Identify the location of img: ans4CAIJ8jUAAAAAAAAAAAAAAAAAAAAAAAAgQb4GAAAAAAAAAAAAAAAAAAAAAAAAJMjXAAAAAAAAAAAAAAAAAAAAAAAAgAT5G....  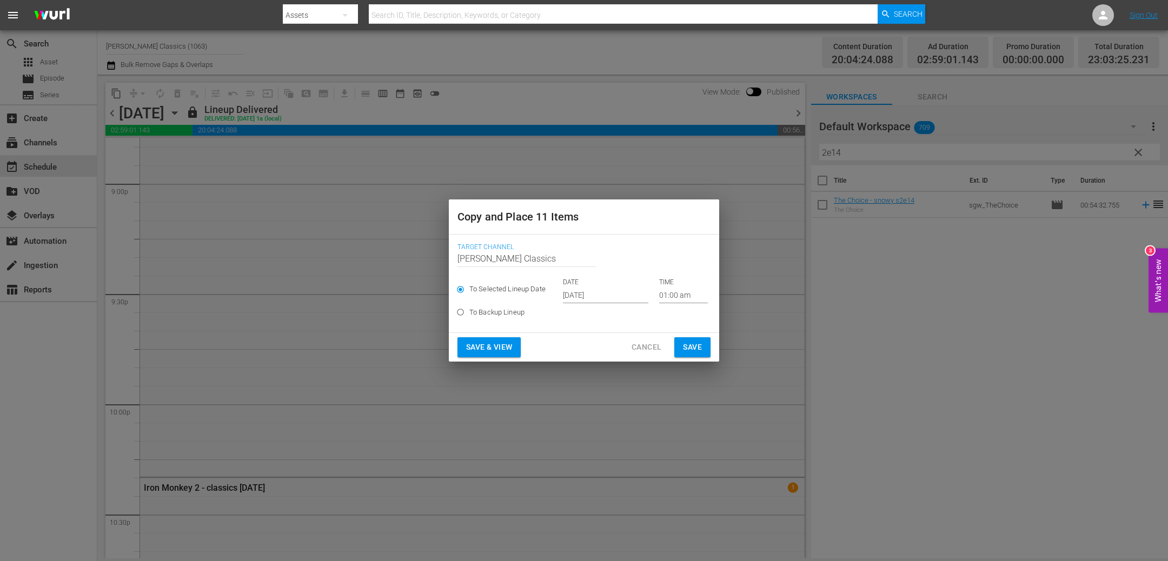
(52, 15).